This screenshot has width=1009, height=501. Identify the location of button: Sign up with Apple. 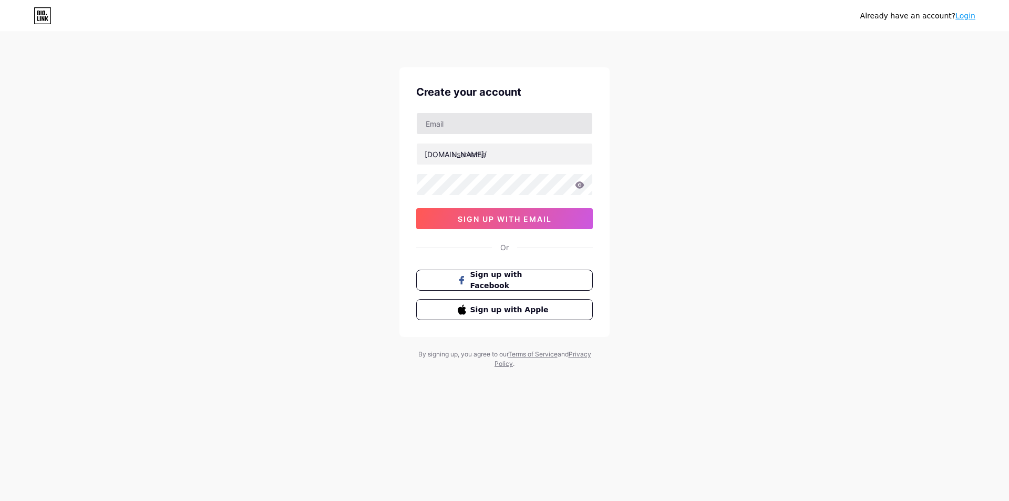
(505, 310).